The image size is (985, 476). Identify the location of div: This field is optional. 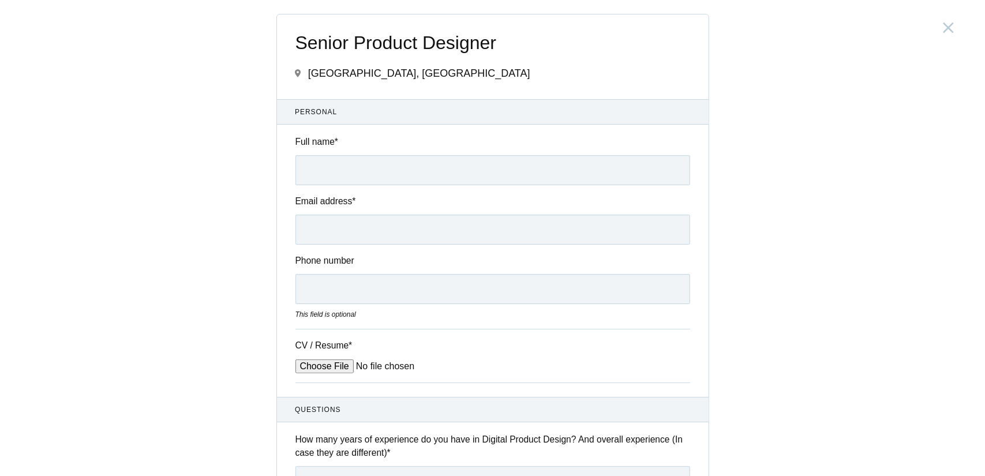
(493, 314).